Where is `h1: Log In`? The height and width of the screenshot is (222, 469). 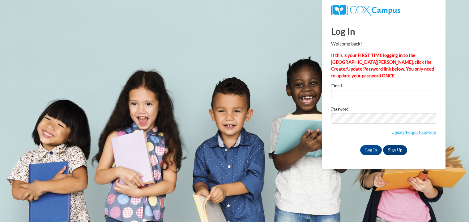 h1: Log In is located at coordinates (384, 31).